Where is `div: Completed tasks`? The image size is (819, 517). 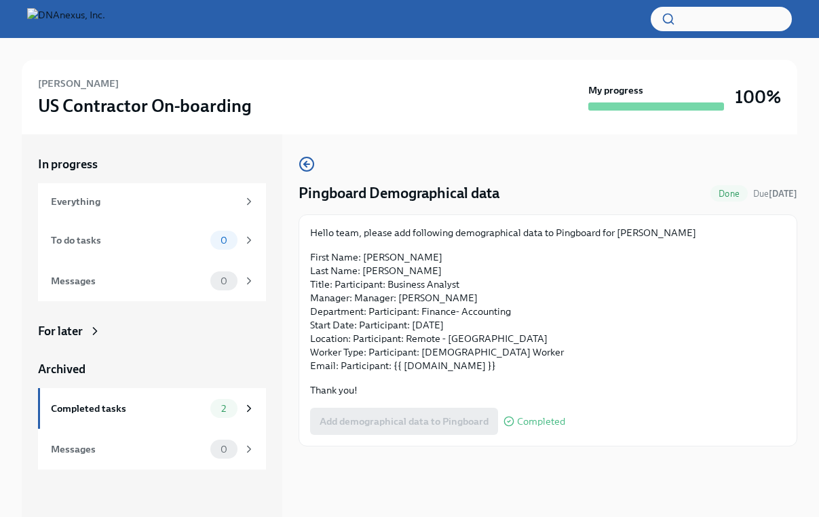
div: Completed tasks is located at coordinates (128, 409).